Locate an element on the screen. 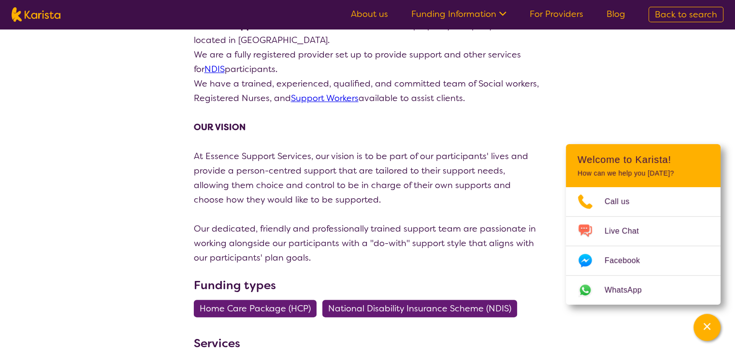  span: Back to search is located at coordinates (686, 14).